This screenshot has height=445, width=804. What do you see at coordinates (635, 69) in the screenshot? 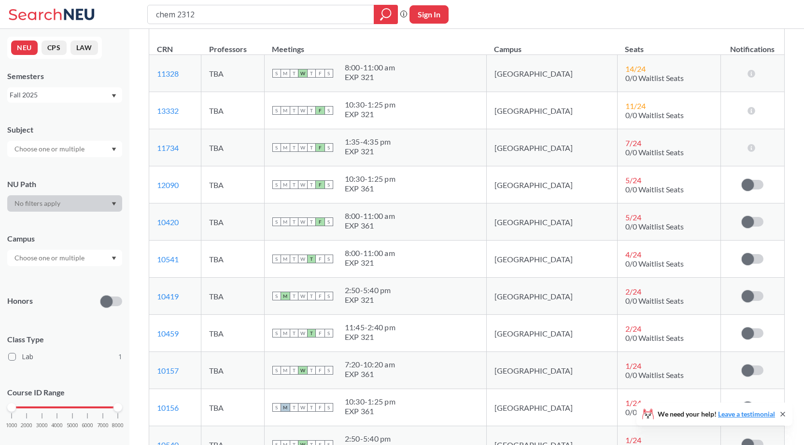
I see `span: 14 / 24` at bounding box center [635, 69].